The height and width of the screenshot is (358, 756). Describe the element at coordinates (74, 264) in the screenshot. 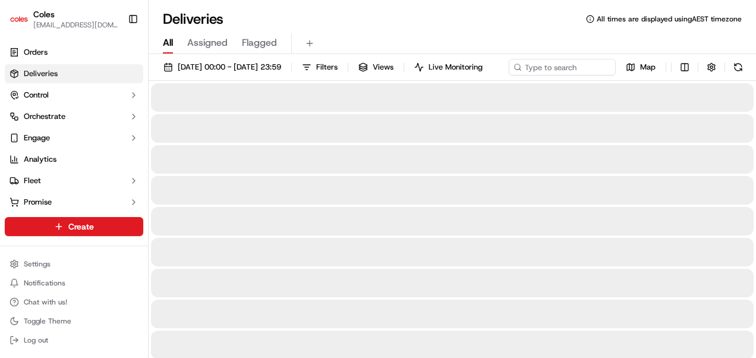

I see `button: Settings` at that location.